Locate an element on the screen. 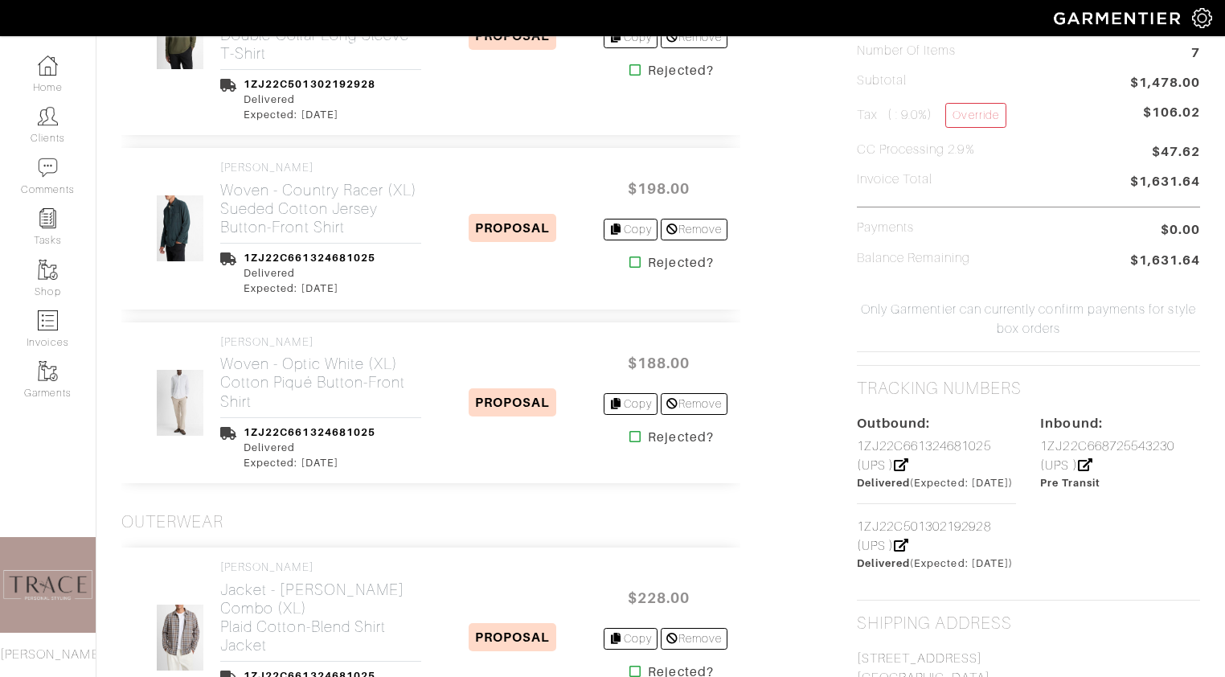 The image size is (1225, 677). img: h1yRmcBVXrosMueTSmbCRfwn is located at coordinates (180, 403).